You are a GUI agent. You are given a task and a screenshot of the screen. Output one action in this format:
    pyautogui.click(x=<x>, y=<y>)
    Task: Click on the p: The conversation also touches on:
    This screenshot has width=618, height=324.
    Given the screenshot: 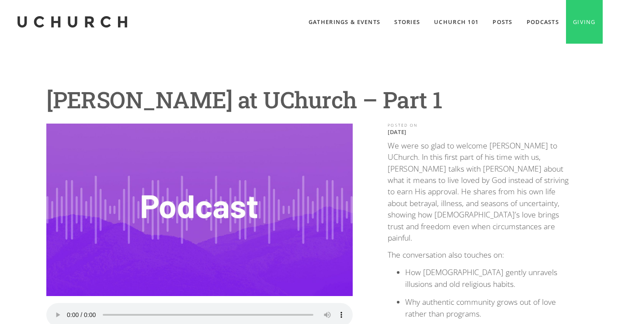 What is the action you would take?
    pyautogui.click(x=479, y=255)
    